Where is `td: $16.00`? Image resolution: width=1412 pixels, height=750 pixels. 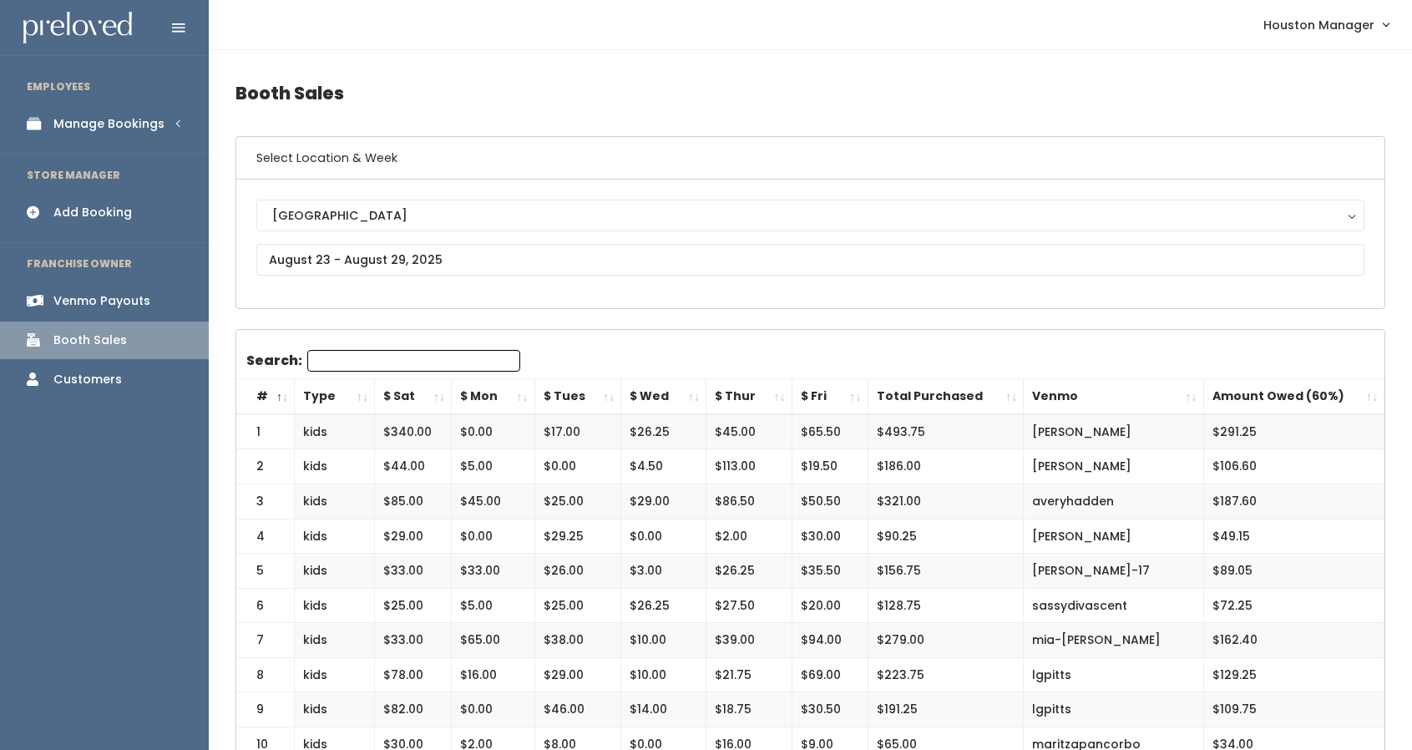 td: $16.00 is located at coordinates (493, 675).